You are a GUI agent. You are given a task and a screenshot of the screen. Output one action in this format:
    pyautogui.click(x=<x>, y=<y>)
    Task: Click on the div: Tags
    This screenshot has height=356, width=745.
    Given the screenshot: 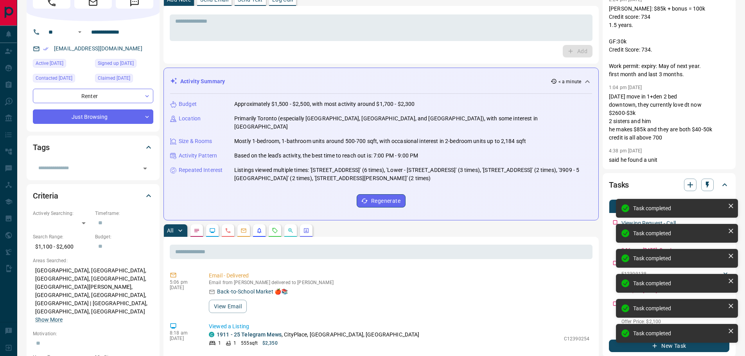 What is the action you would take?
    pyautogui.click(x=93, y=147)
    